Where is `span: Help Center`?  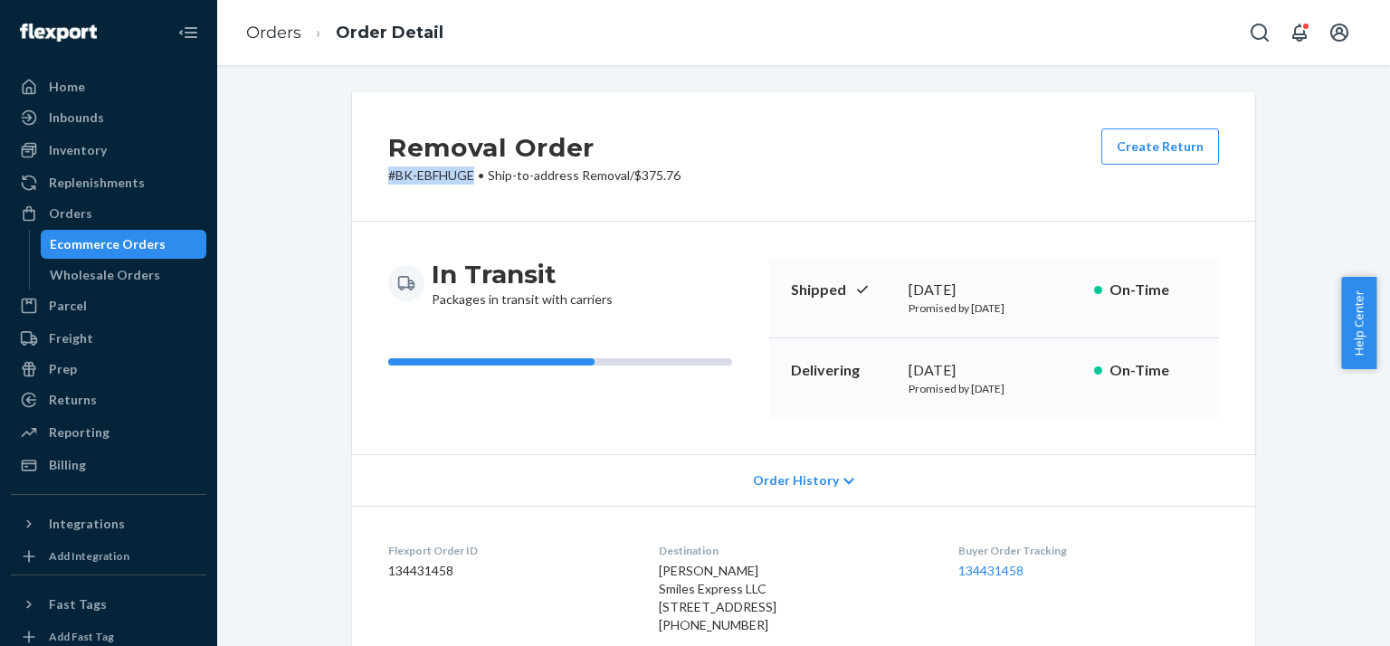 span: Help Center is located at coordinates (1358, 323).